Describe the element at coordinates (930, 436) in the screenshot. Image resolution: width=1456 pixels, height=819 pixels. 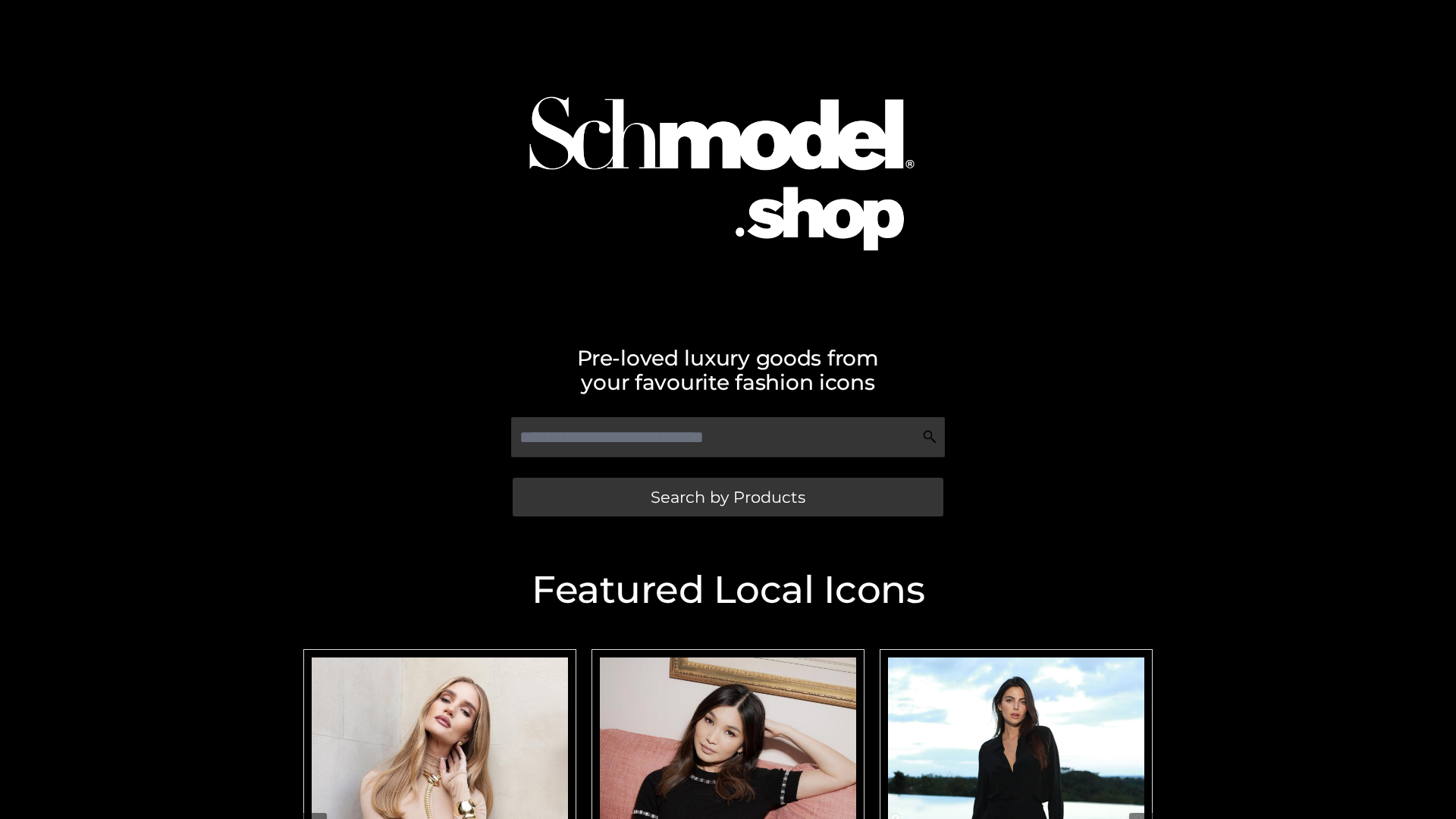
I see `img: Search Icon` at that location.